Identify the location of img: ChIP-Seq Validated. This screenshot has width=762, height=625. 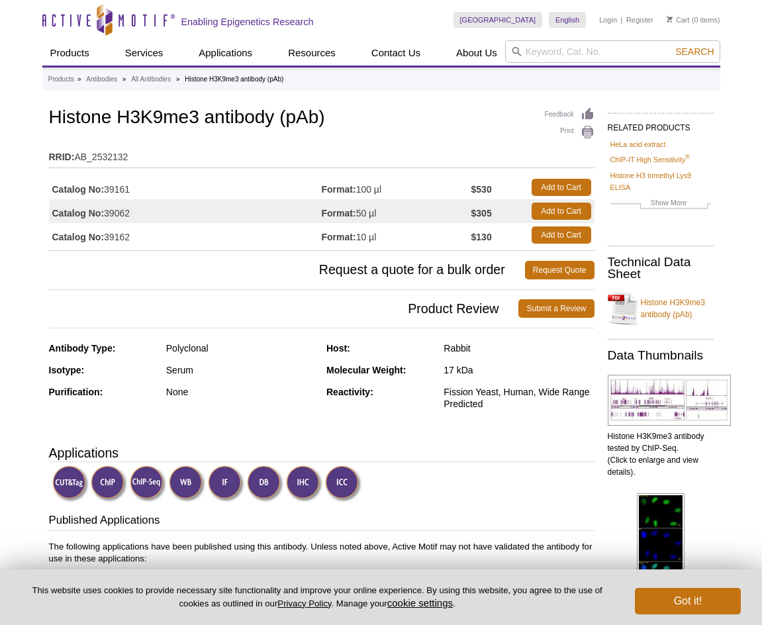
(148, 484).